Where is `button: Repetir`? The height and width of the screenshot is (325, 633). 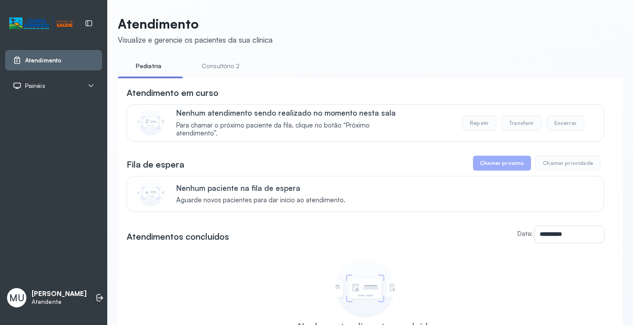 button: Repetir is located at coordinates (479, 123).